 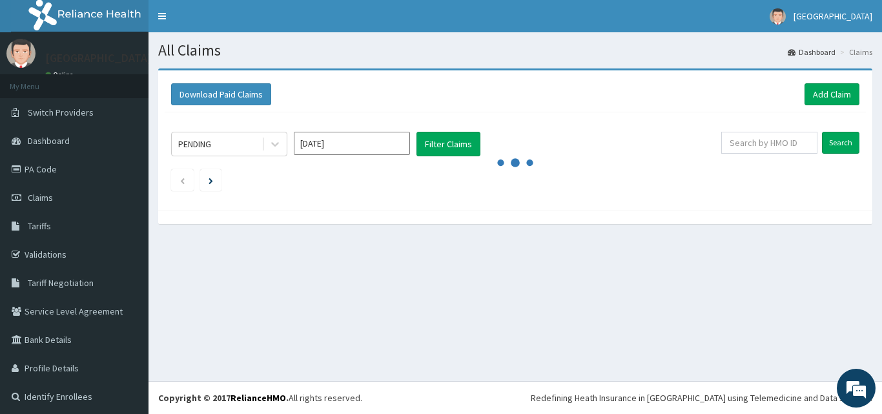 I want to click on h1: All Claims, so click(x=515, y=50).